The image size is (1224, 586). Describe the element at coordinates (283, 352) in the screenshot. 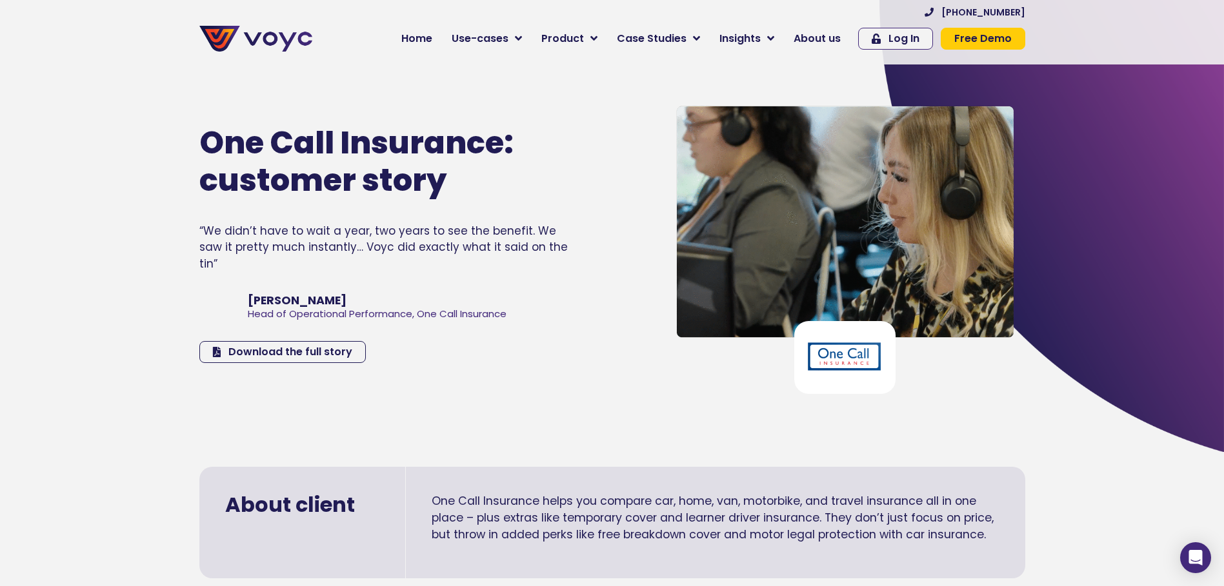

I see `a: Download the full story` at that location.